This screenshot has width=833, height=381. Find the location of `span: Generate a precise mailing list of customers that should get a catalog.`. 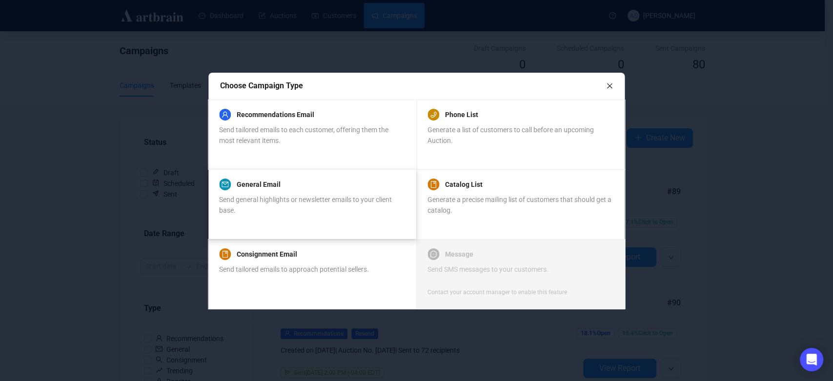

span: Generate a precise mailing list of customers that should get a catalog. is located at coordinates (519, 205).